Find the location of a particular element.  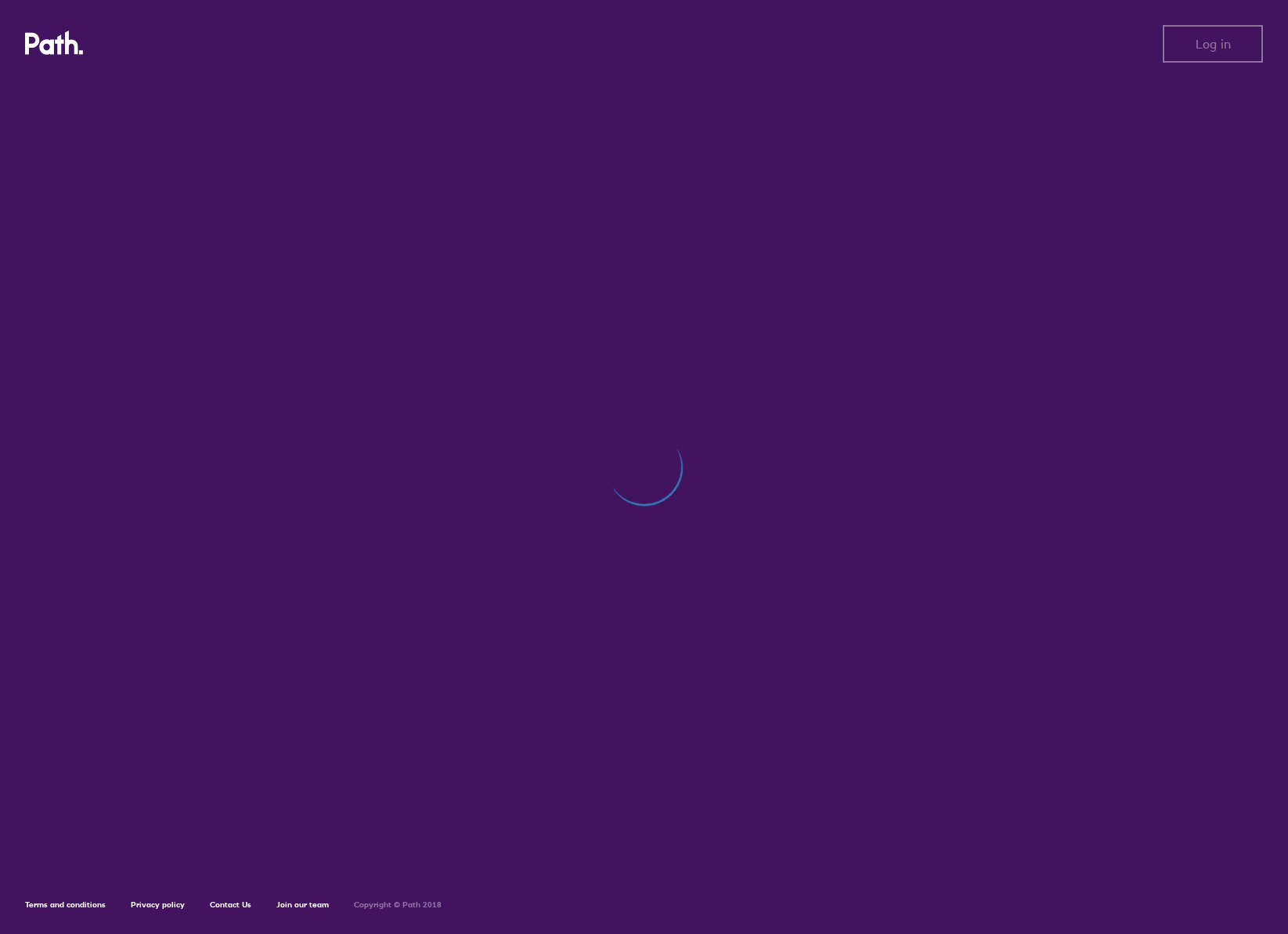

h6: Copyright © Path 2018 is located at coordinates (398, 905).